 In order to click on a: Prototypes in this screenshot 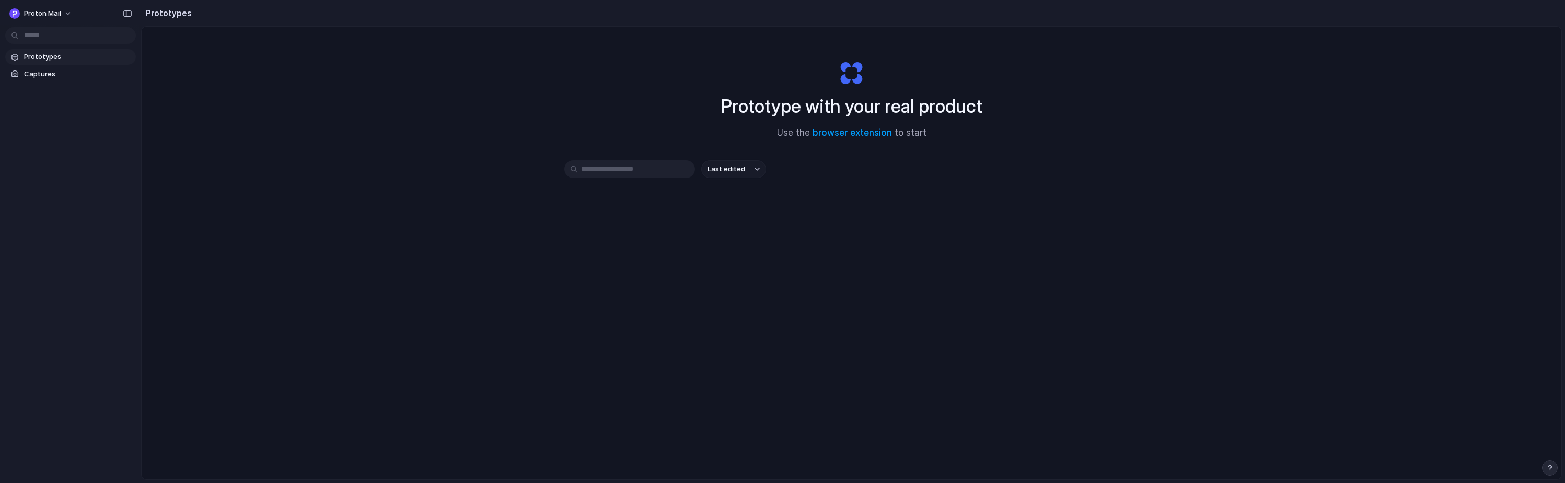, I will do `click(71, 57)`.